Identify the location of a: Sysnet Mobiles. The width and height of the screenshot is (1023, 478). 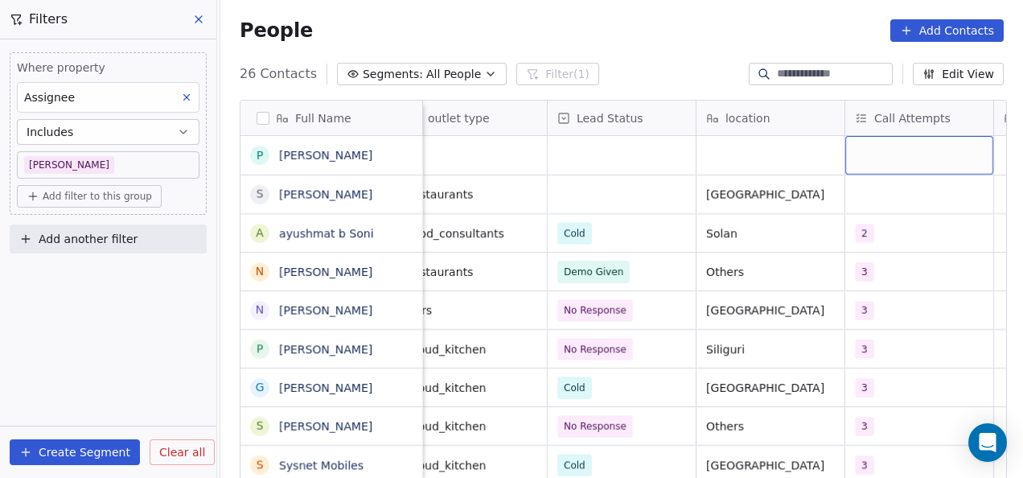
(321, 465).